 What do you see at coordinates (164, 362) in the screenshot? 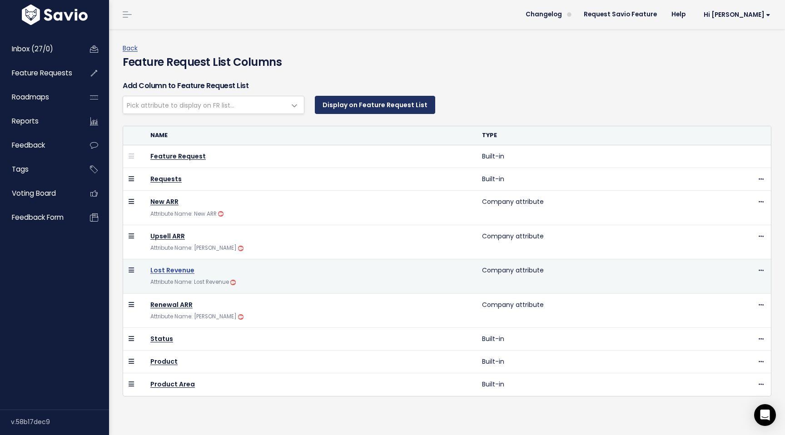
I see `a: Product` at bounding box center [164, 362].